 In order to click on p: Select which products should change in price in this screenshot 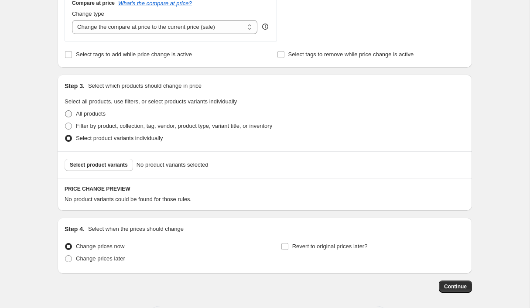, I will do `click(145, 86)`.